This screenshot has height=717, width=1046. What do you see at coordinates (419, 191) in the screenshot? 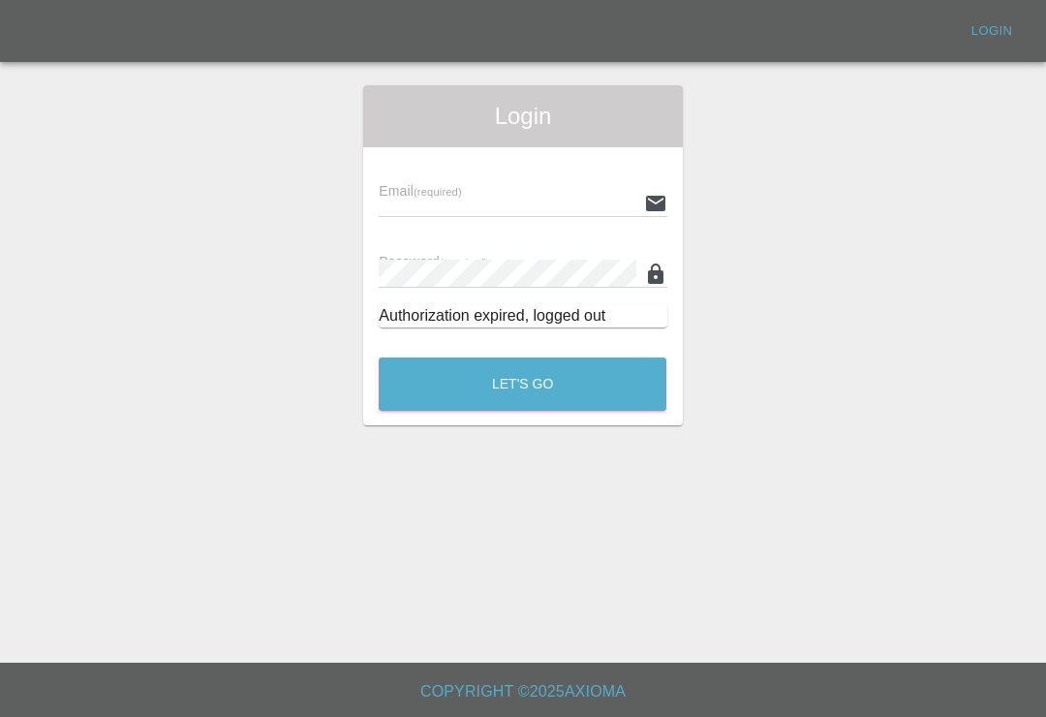
I see `span: Email` at bounding box center [419, 191].